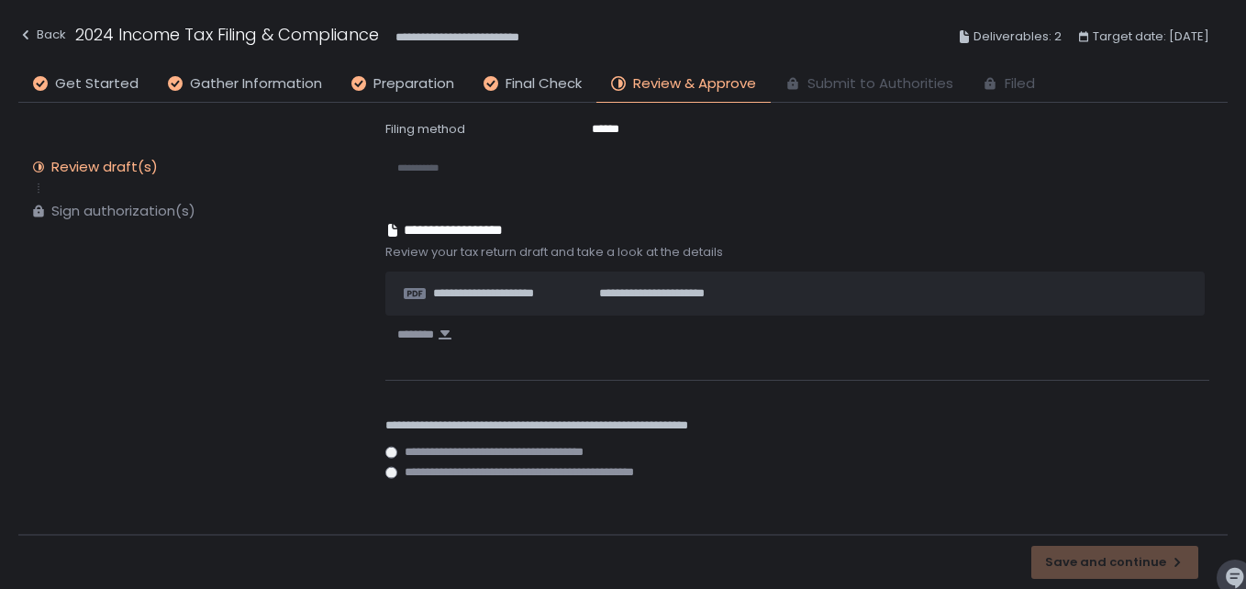 This screenshot has height=589, width=1246. What do you see at coordinates (96, 83) in the screenshot?
I see `span: Get Started` at bounding box center [96, 83].